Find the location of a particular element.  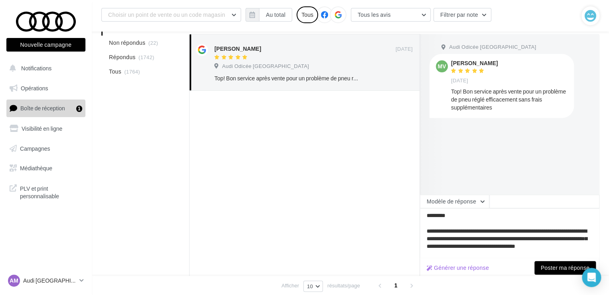

span: Tous is located at coordinates (115, 71).